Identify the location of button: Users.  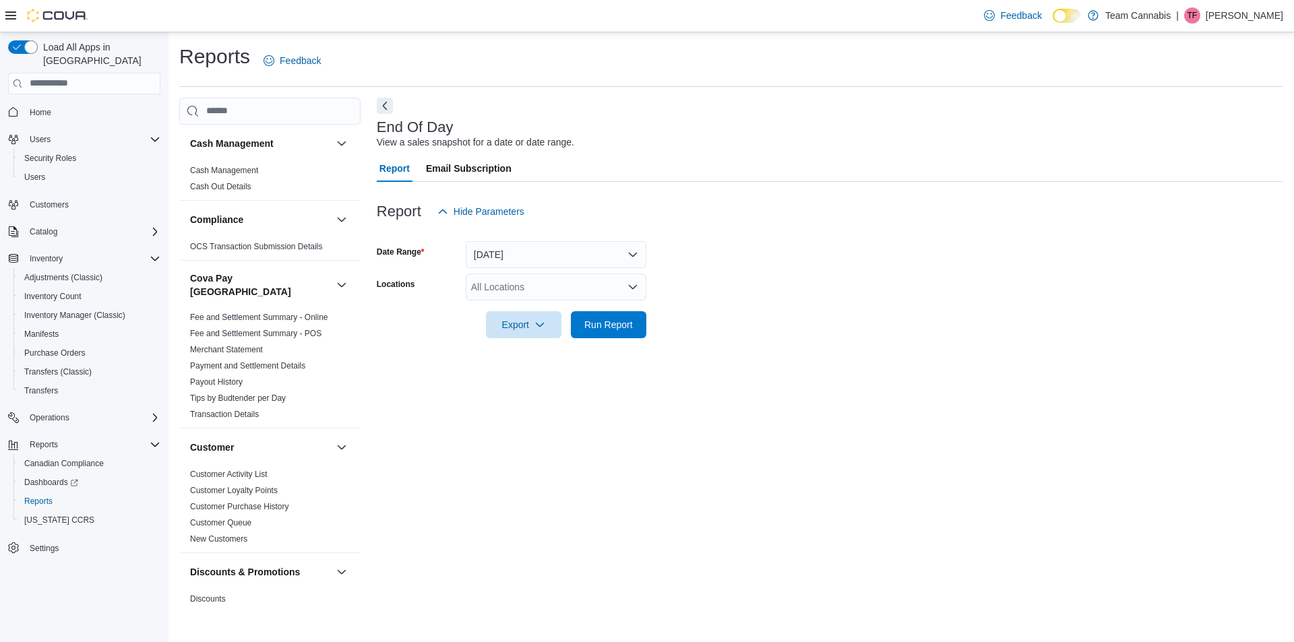
(84, 140).